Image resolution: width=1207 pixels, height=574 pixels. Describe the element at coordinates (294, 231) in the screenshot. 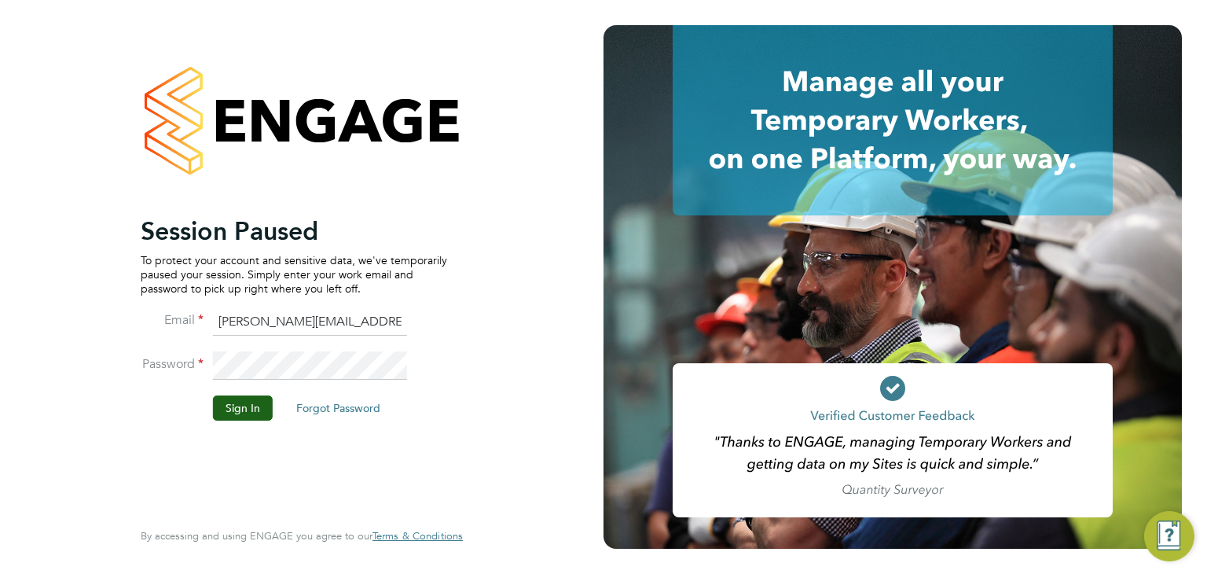

I see `h2: Session Paused` at that location.